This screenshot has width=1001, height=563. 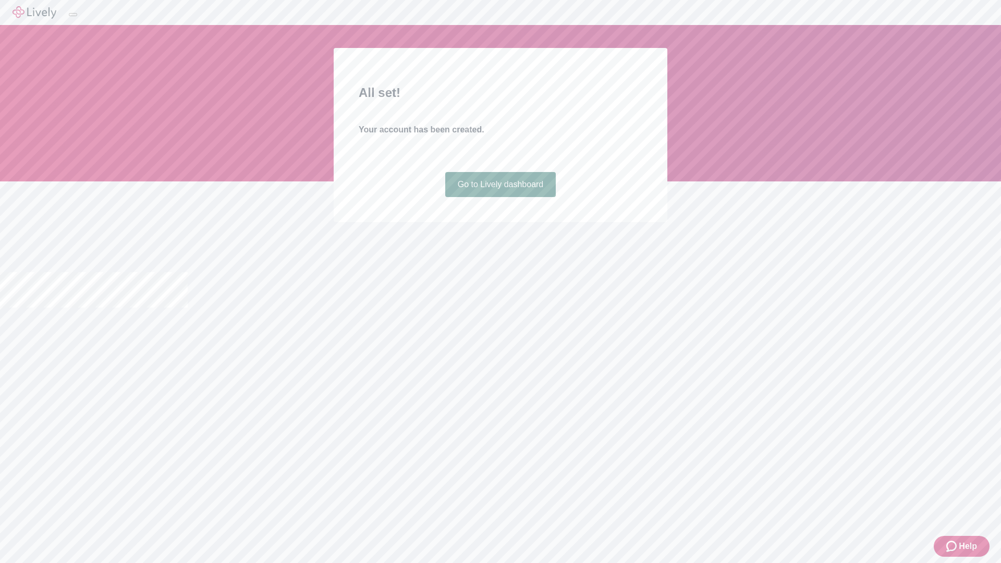 What do you see at coordinates (968, 547) in the screenshot?
I see `span: Help` at bounding box center [968, 547].